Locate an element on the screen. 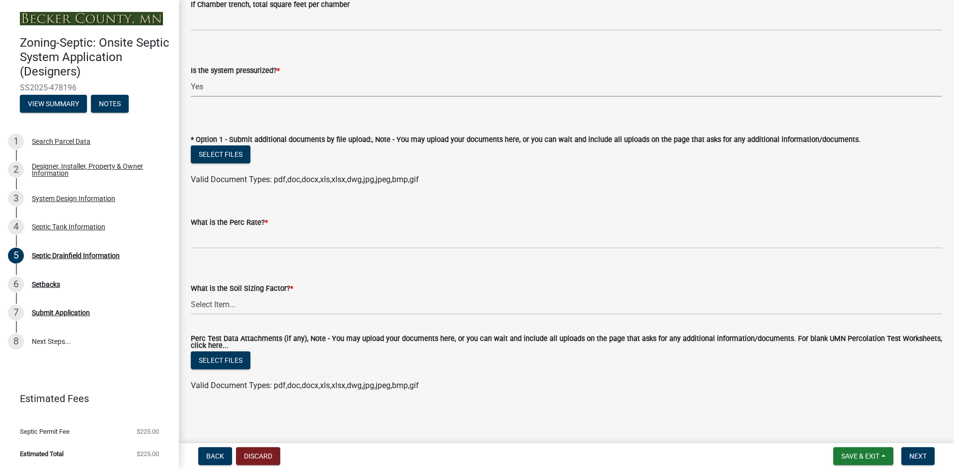 The height and width of the screenshot is (469, 954). wm-modal-confirm: Summary is located at coordinates (53, 104).